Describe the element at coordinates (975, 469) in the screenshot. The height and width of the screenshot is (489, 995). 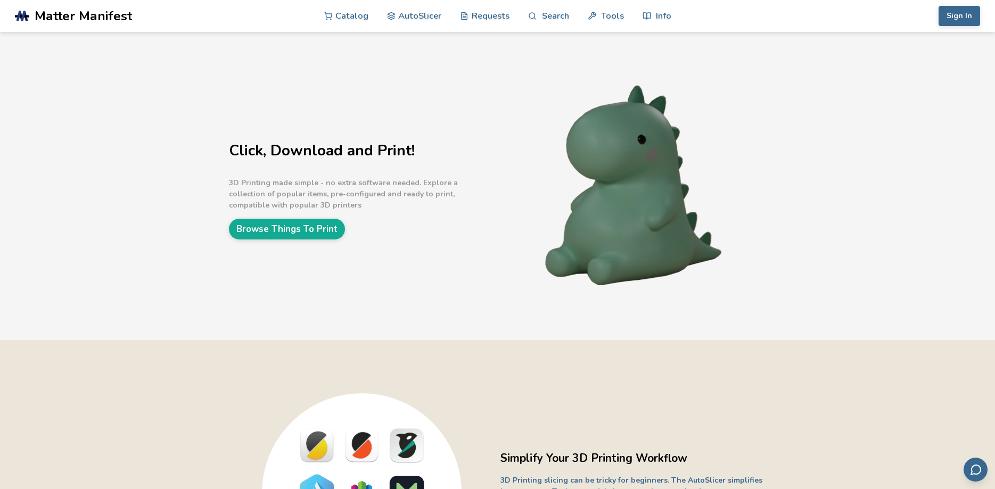
I see `button: Send feedback via email` at that location.